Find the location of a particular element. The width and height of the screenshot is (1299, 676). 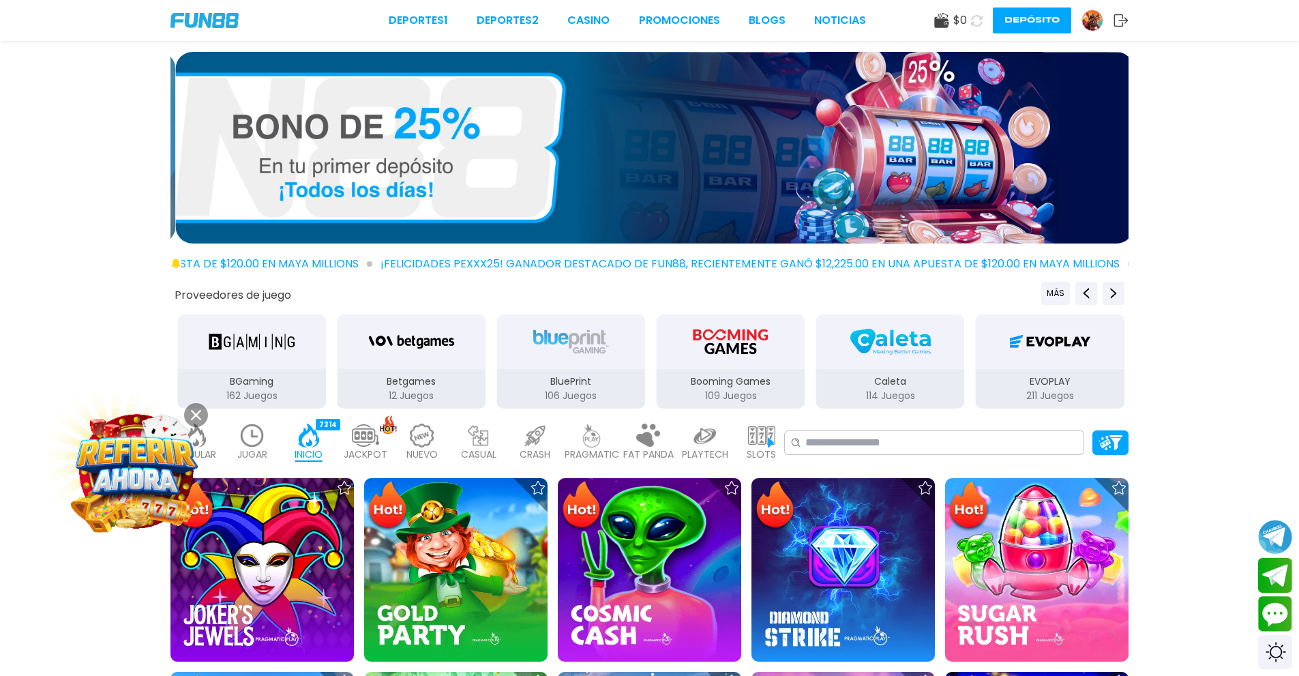

p: Caleta is located at coordinates (891, 381).